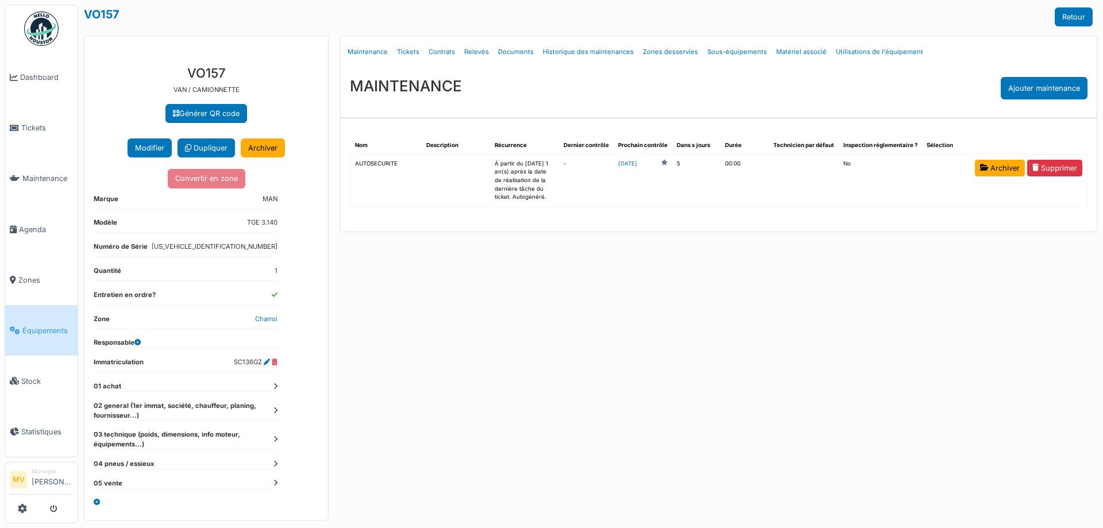  I want to click on dt: Quantité, so click(107, 273).